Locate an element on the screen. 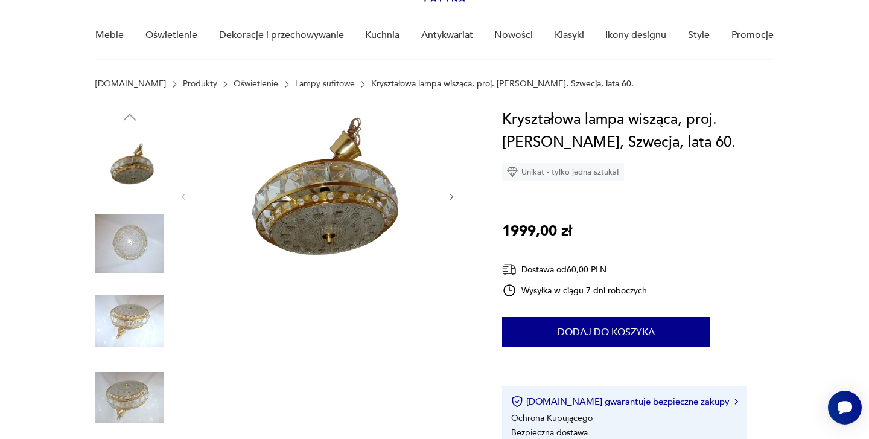  img: Ikona diamentu is located at coordinates (512, 172).